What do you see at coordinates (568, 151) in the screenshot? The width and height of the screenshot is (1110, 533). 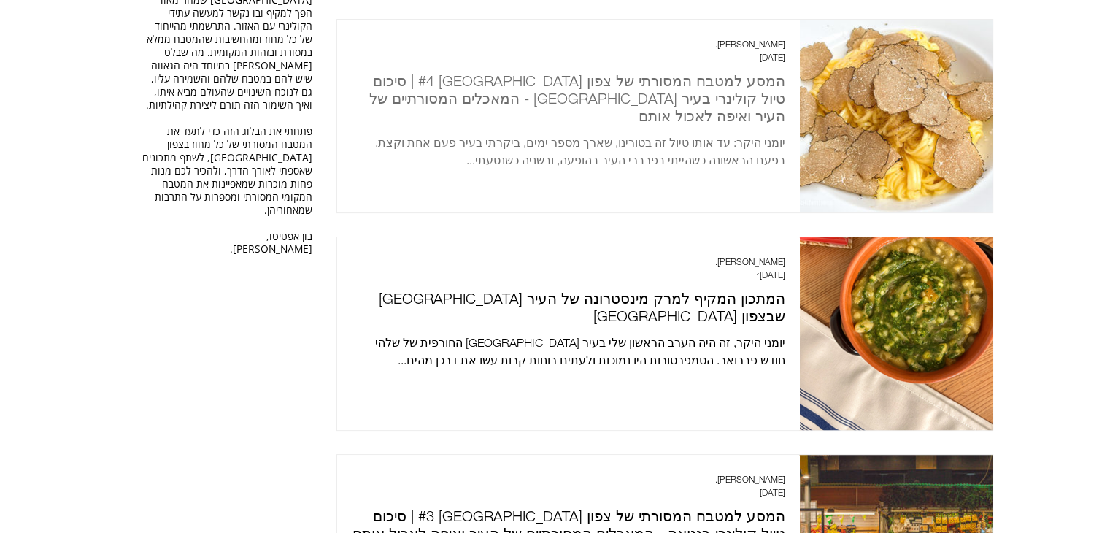 I see `div: יומני היקר: עד אותו טיול זה בטורינו, שארך מספר ימים, ביקרתי בעיר פעם אחת וקצת. בפעם הראשונה כשהיי...` at bounding box center [568, 151].